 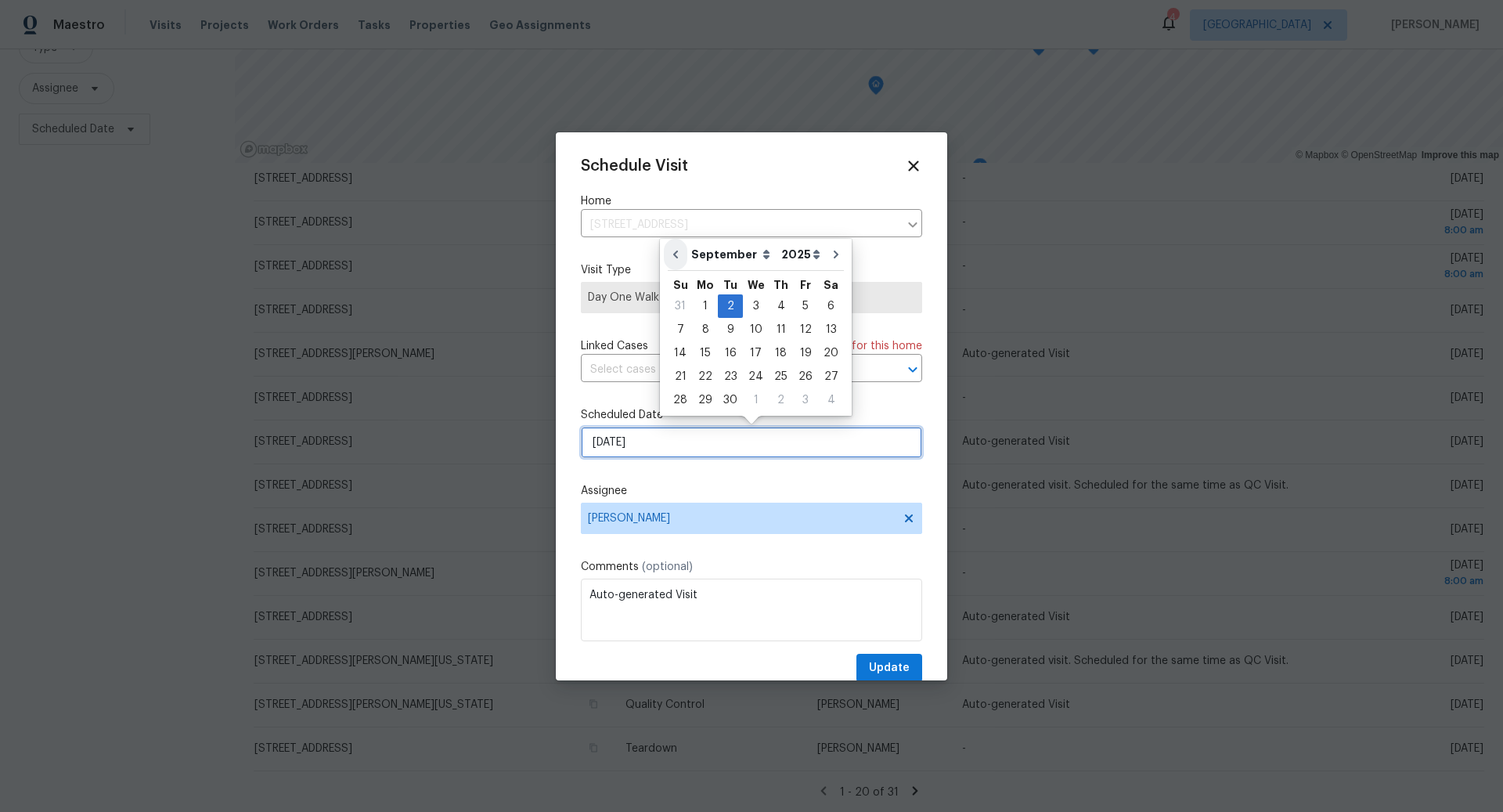 What do you see at coordinates (831, 400) in the screenshot?
I see `div: Sat Oct 04 2025` at bounding box center [831, 400].